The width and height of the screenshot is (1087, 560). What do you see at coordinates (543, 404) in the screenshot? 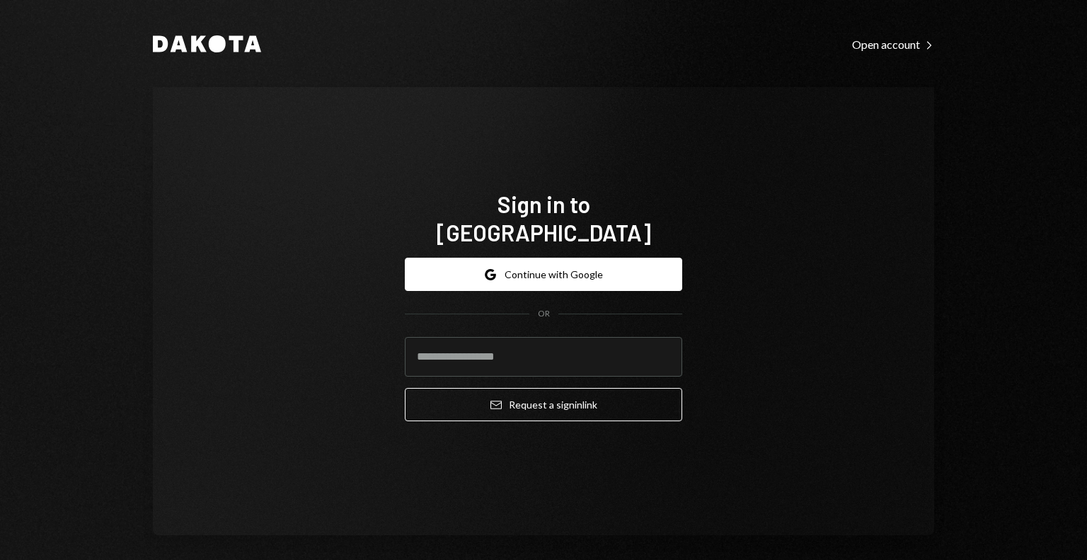
I see `button: Request a signinlink` at bounding box center [543, 404].